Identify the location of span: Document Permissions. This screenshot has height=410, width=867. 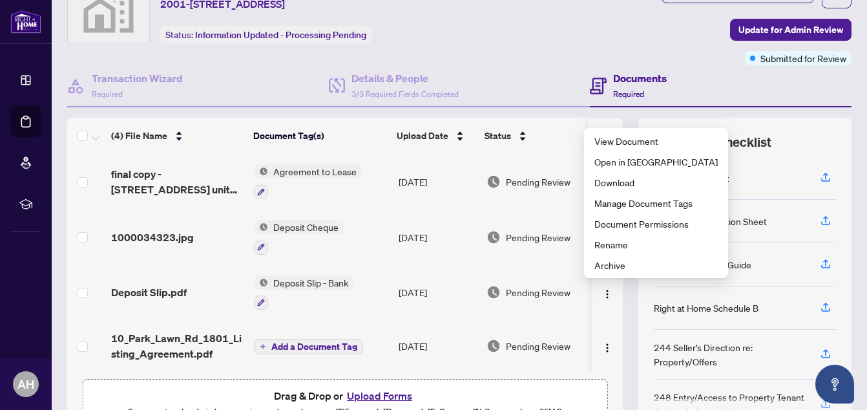
(656, 224).